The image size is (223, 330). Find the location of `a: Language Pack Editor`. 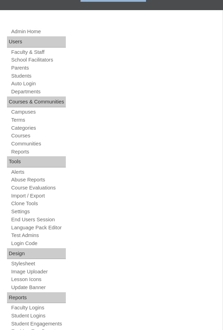

a: Language Pack Editor is located at coordinates (38, 228).